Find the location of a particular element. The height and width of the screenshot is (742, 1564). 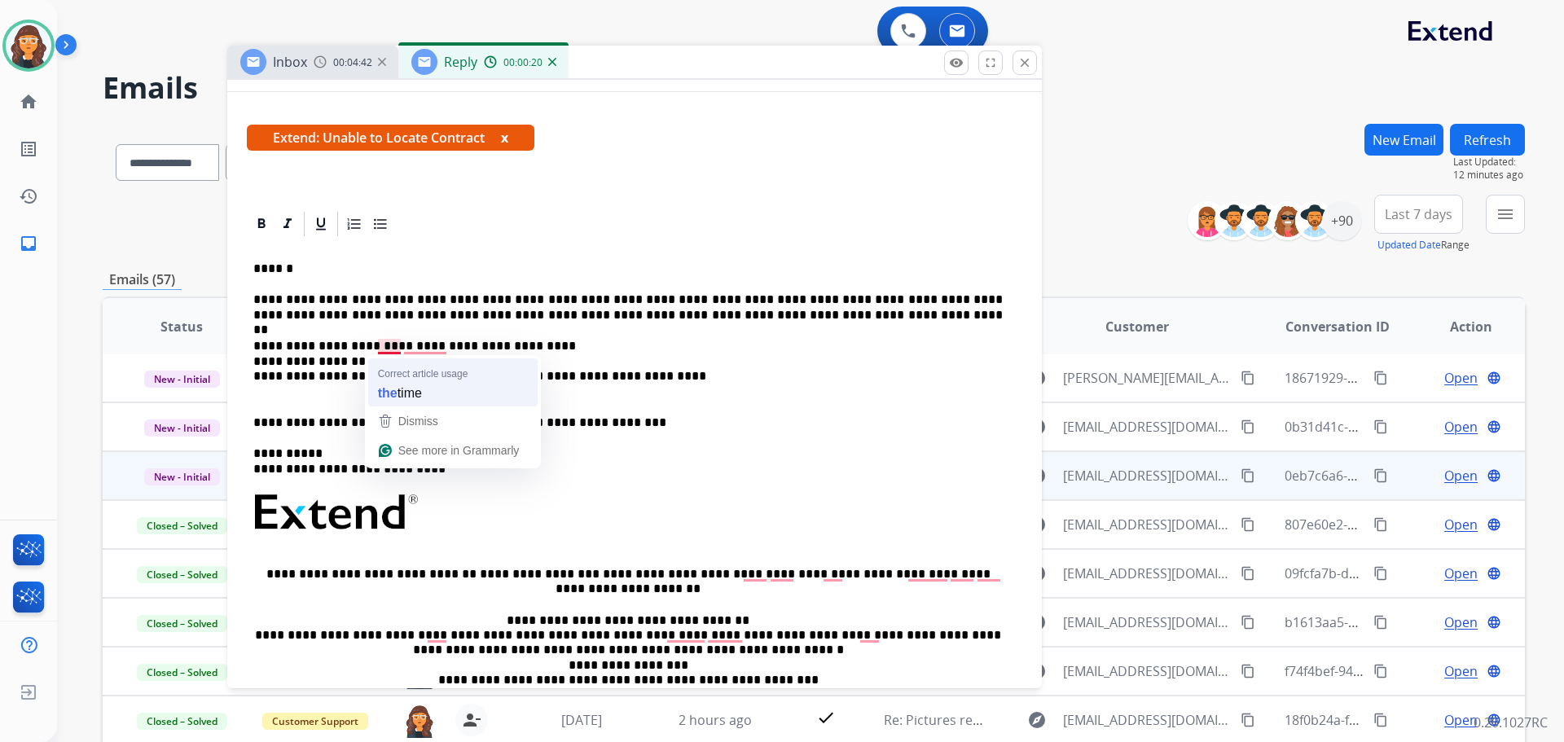

mat-icon: check is located at coordinates (826, 718).